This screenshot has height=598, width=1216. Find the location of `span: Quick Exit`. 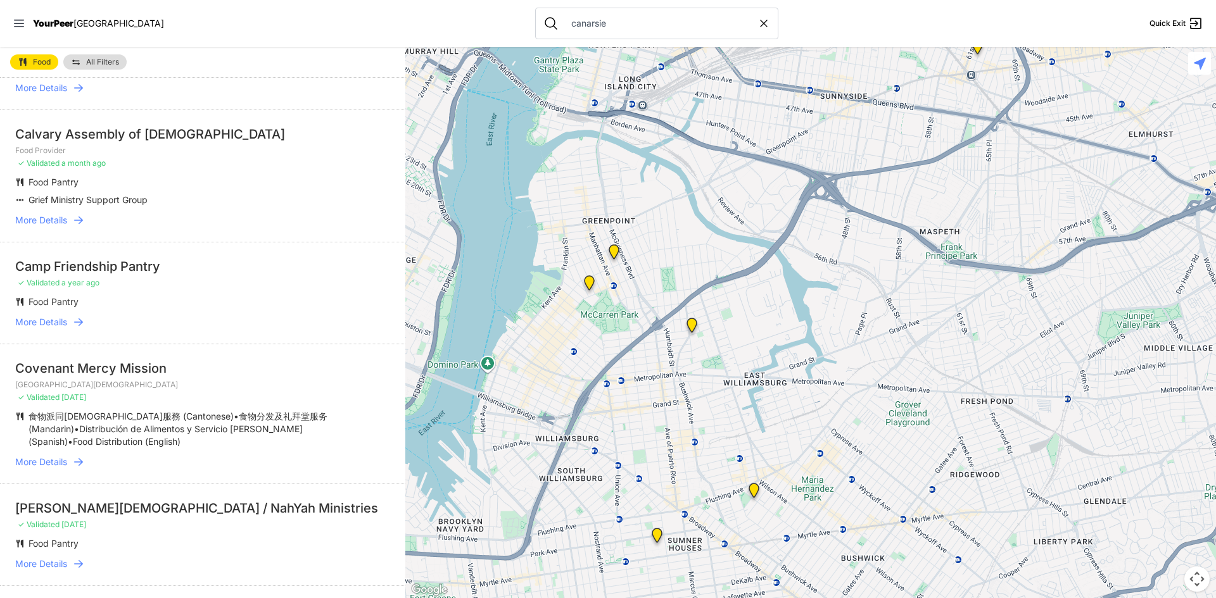

span: Quick Exit is located at coordinates (1167, 23).